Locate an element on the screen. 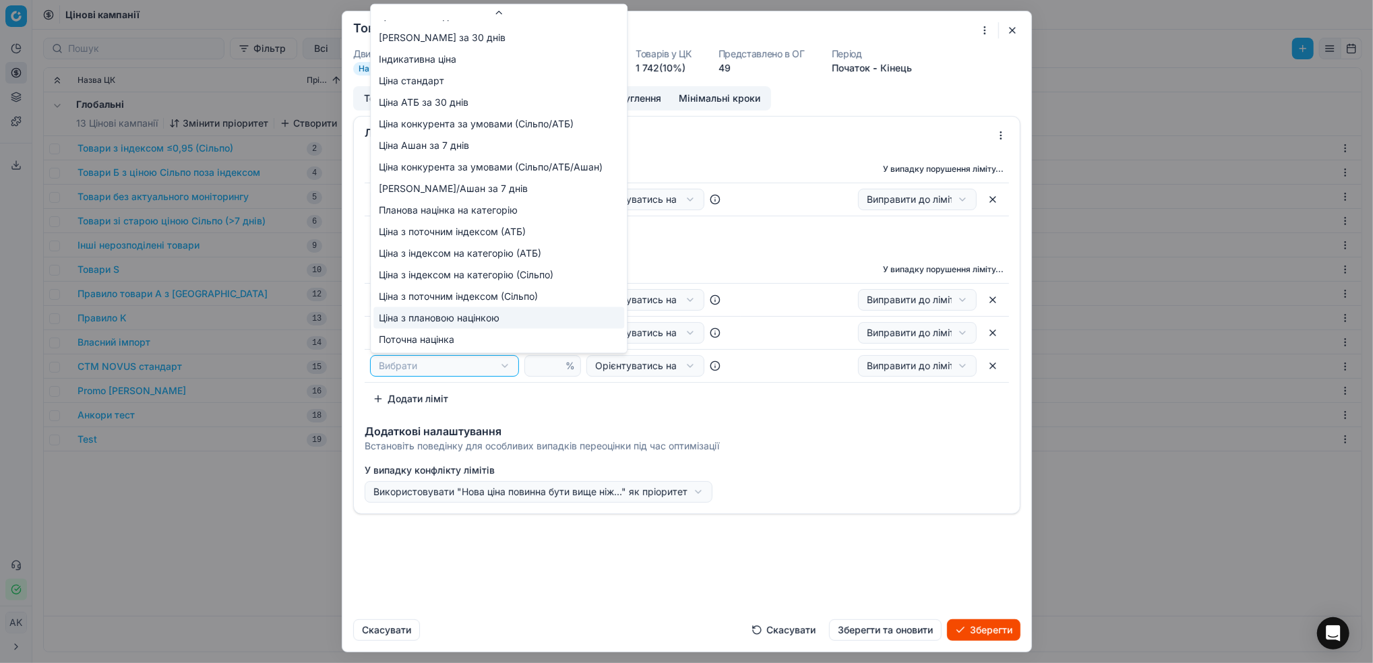 The height and width of the screenshot is (663, 1373). span: Індикативна ціна is located at coordinates (417, 59).